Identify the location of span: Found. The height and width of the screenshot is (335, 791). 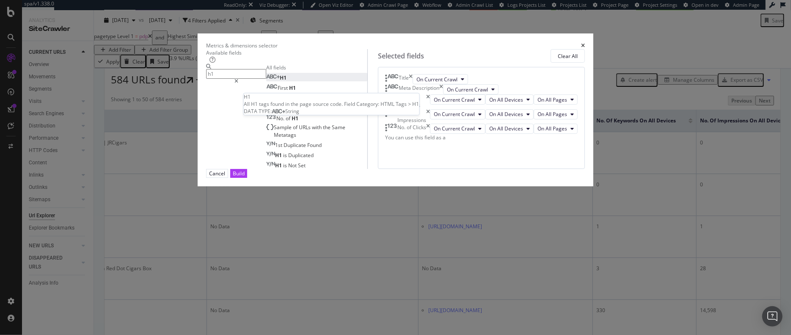
(315, 145).